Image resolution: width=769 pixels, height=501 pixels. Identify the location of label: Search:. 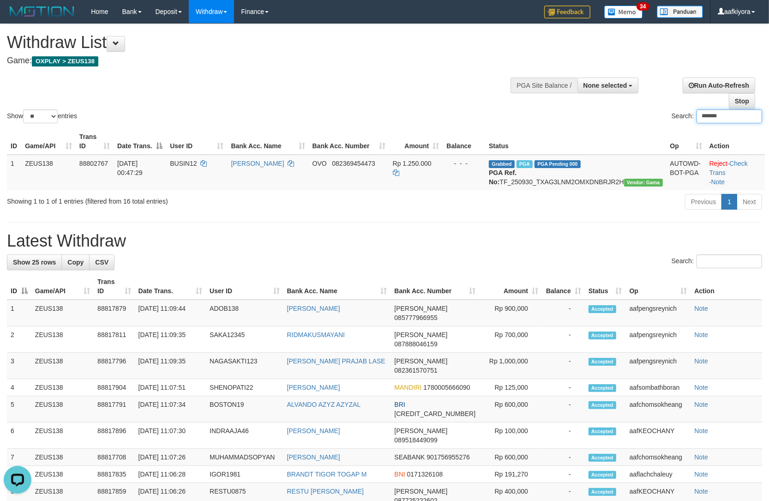
(716, 261).